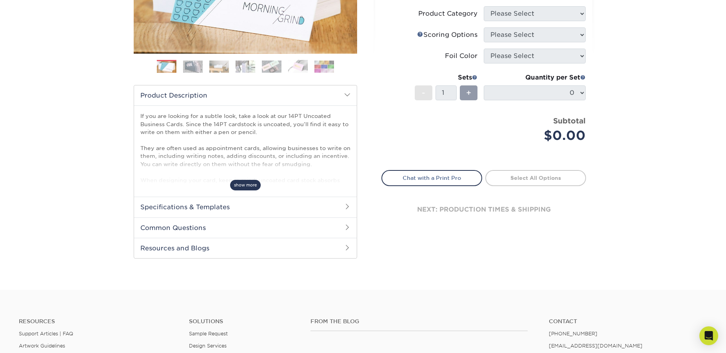  I want to click on a: Design Services, so click(208, 346).